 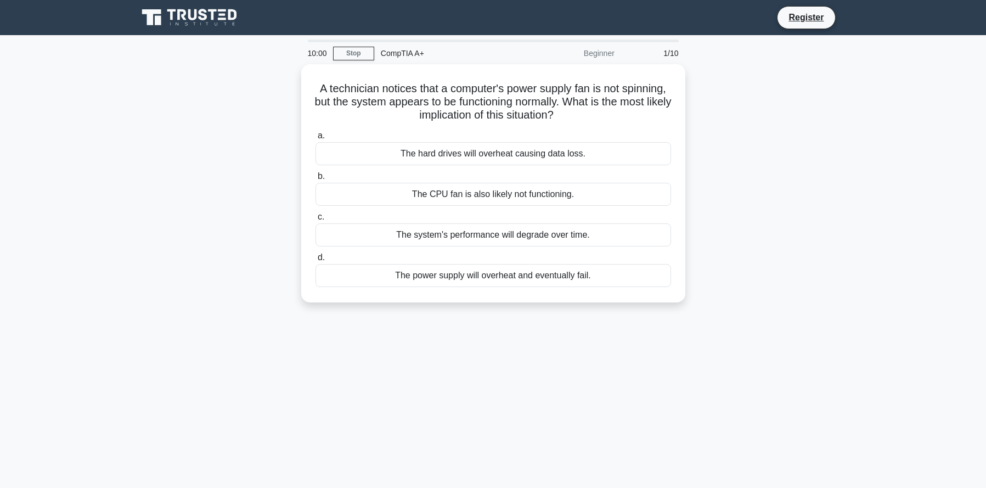 What do you see at coordinates (353, 53) in the screenshot?
I see `a: Stop` at bounding box center [353, 53].